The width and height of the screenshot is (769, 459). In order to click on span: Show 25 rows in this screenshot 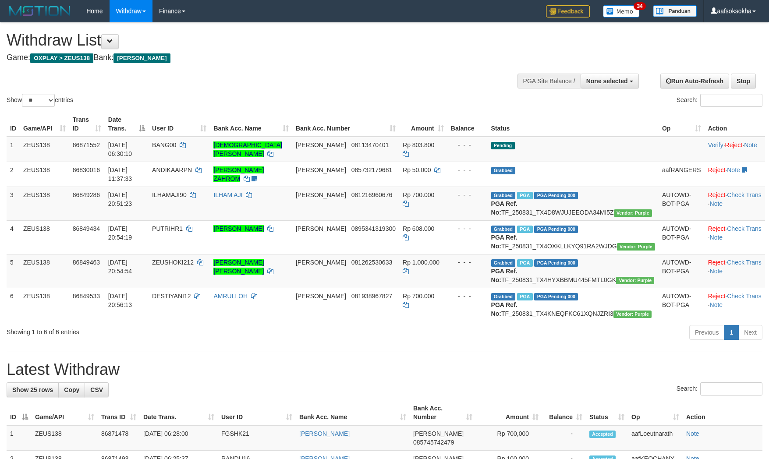, I will do `click(32, 390)`.